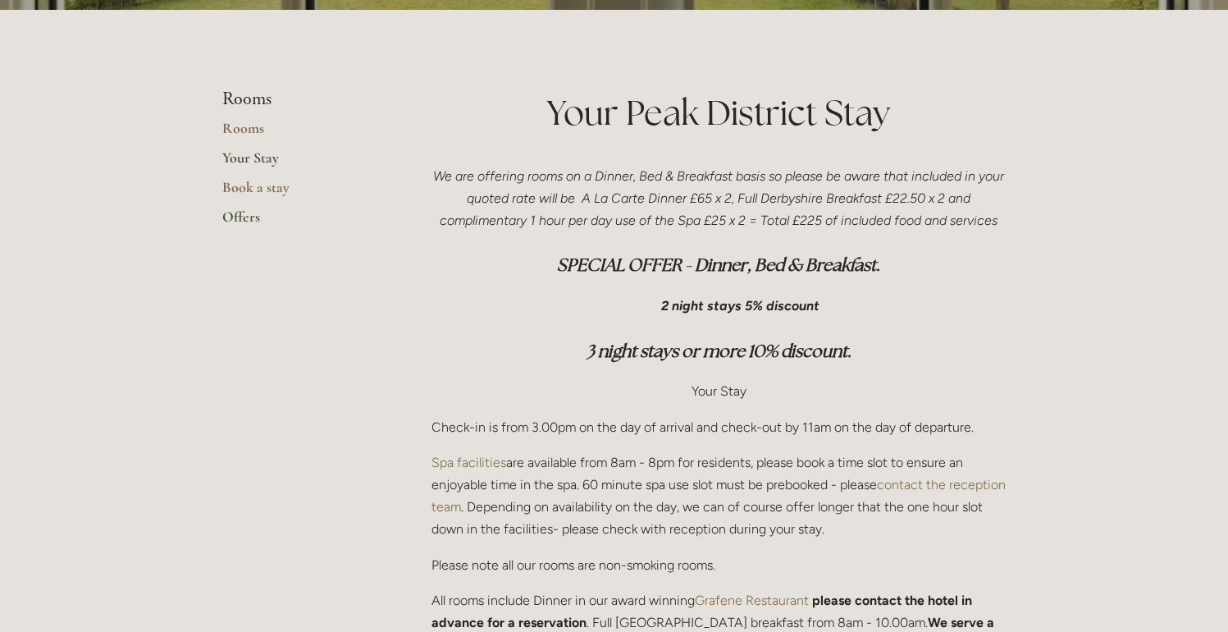 The height and width of the screenshot is (632, 1228). I want to click on em: SPECIAL OFFER - Dinner, Bed & Breakfast., so click(719, 264).